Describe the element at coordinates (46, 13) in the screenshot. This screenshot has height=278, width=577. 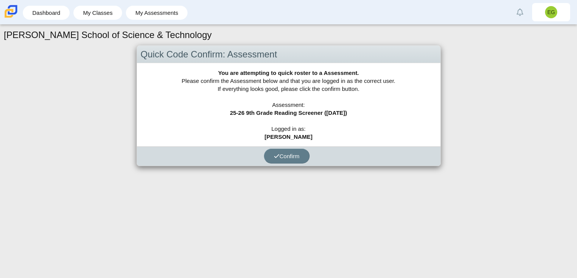
I see `a: Dashboard` at that location.